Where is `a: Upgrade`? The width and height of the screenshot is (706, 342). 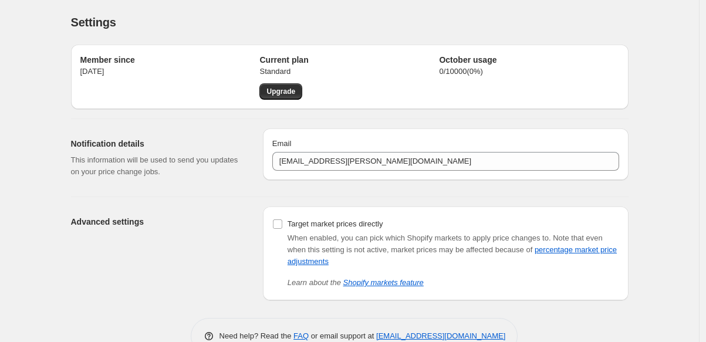 a: Upgrade is located at coordinates (280, 92).